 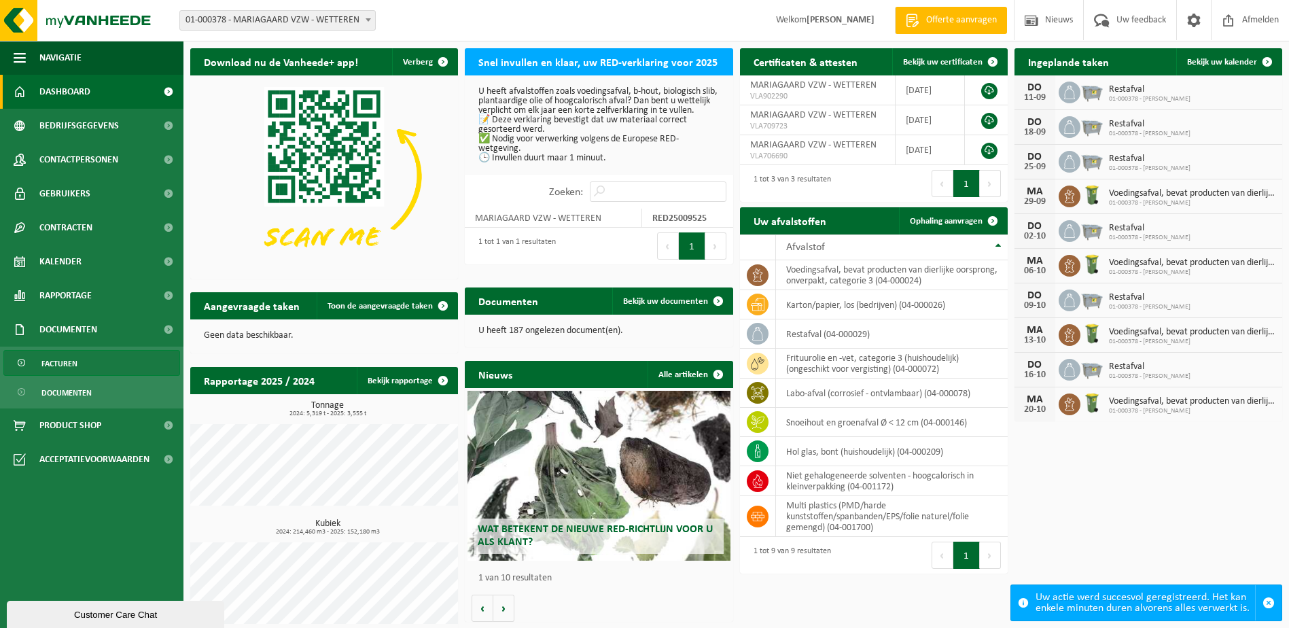 I want to click on h2: Download nu de Vanheede+ app!, so click(x=281, y=61).